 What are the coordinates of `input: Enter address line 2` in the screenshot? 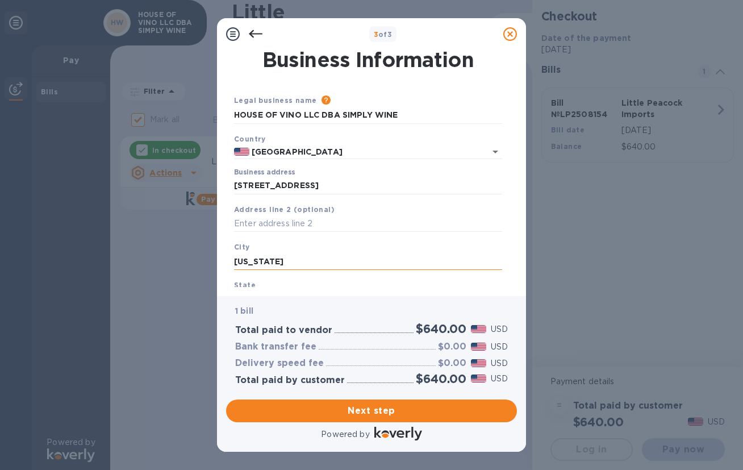 It's located at (368, 224).